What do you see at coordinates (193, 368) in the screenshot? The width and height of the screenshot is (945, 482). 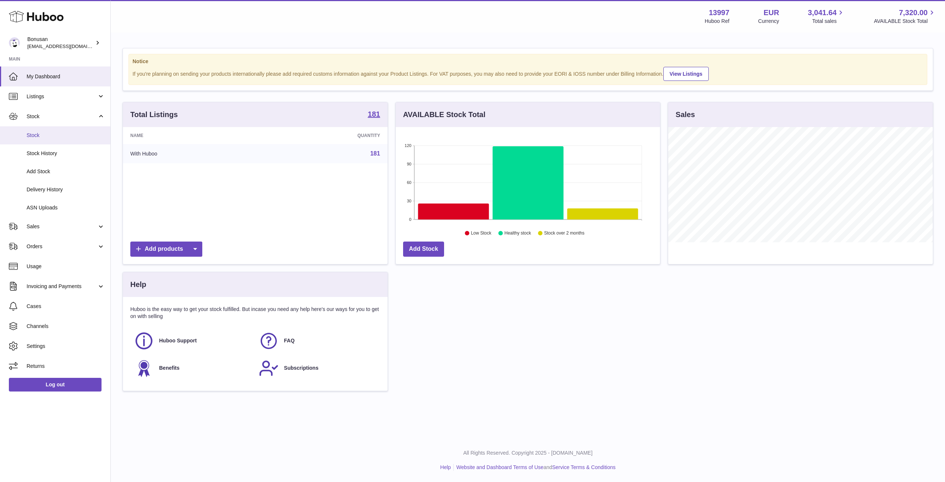 I see `a: Benefits` at bounding box center [193, 368].